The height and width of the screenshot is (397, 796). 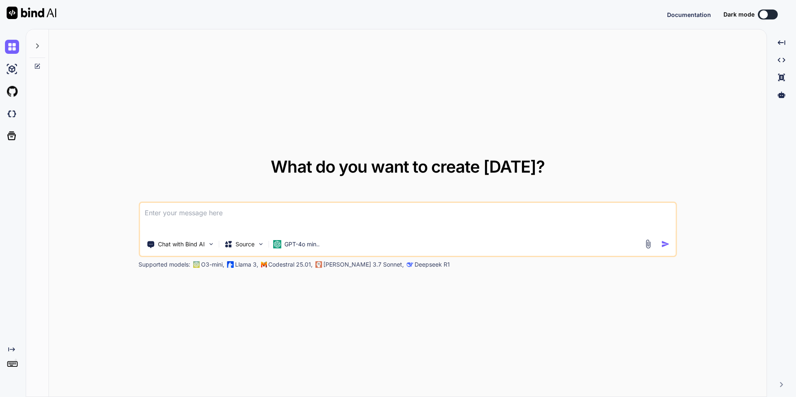 What do you see at coordinates (689, 15) in the screenshot?
I see `button: Documentation` at bounding box center [689, 15].